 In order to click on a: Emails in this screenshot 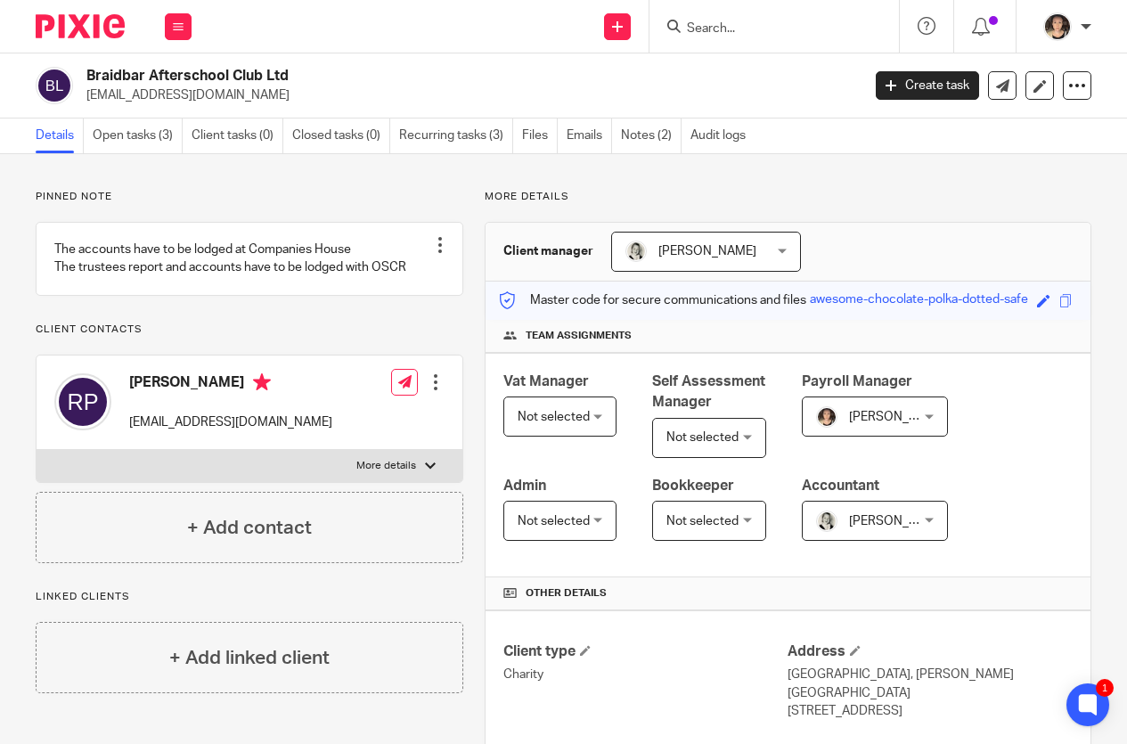, I will do `click(589, 135)`.